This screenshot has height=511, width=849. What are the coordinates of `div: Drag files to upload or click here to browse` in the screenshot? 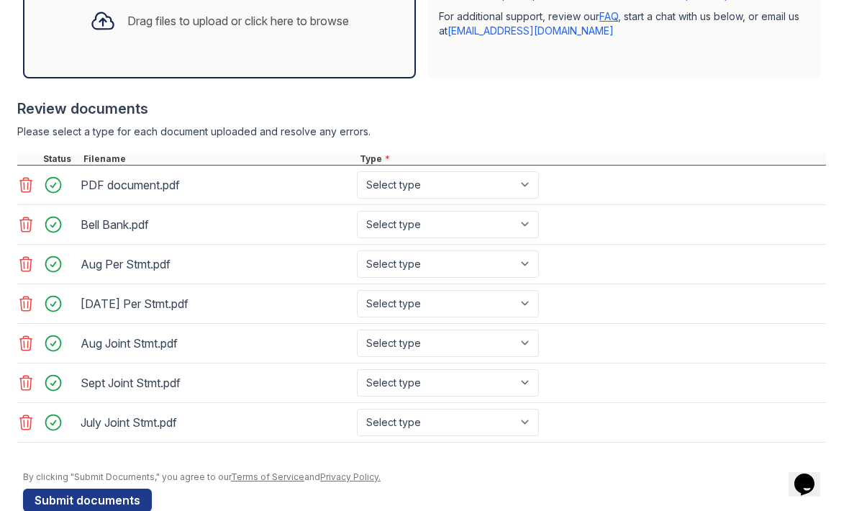 It's located at (238, 21).